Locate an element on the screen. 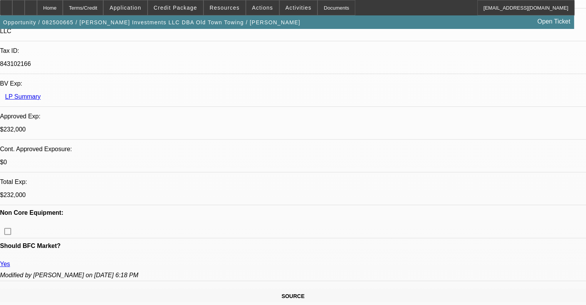  span: SOURCE is located at coordinates (293, 296).